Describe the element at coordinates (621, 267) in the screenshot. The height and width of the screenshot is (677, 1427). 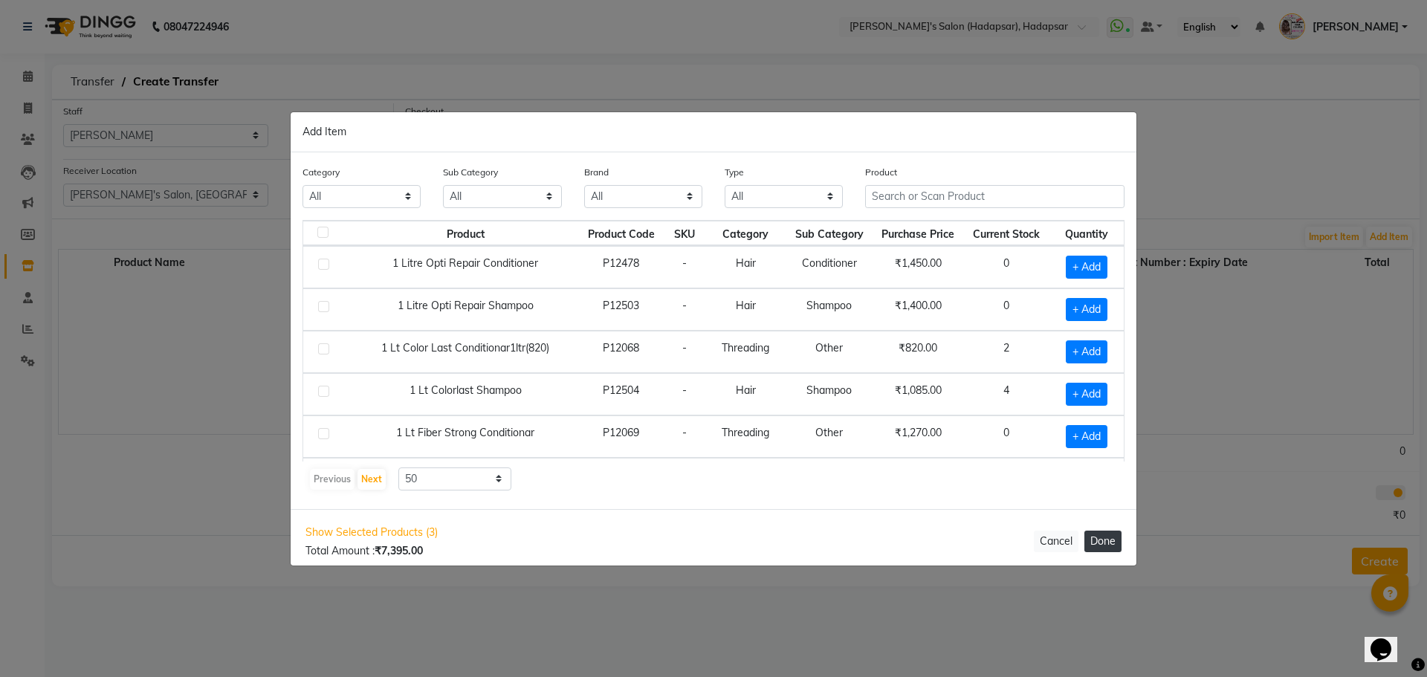
I see `td: P12478` at that location.